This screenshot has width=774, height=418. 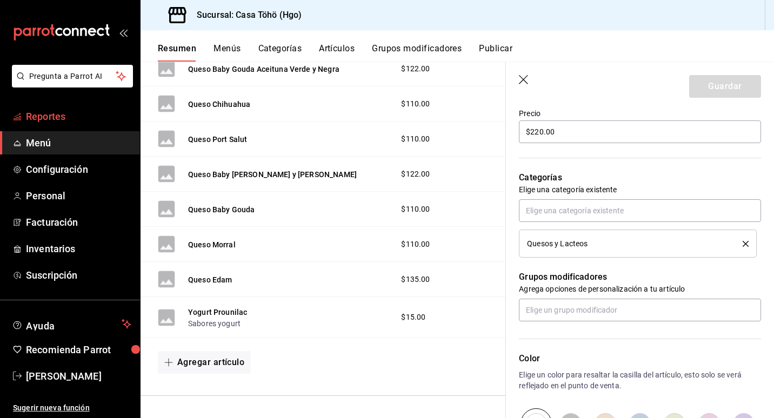 I want to click on button: Artículos, so click(x=337, y=52).